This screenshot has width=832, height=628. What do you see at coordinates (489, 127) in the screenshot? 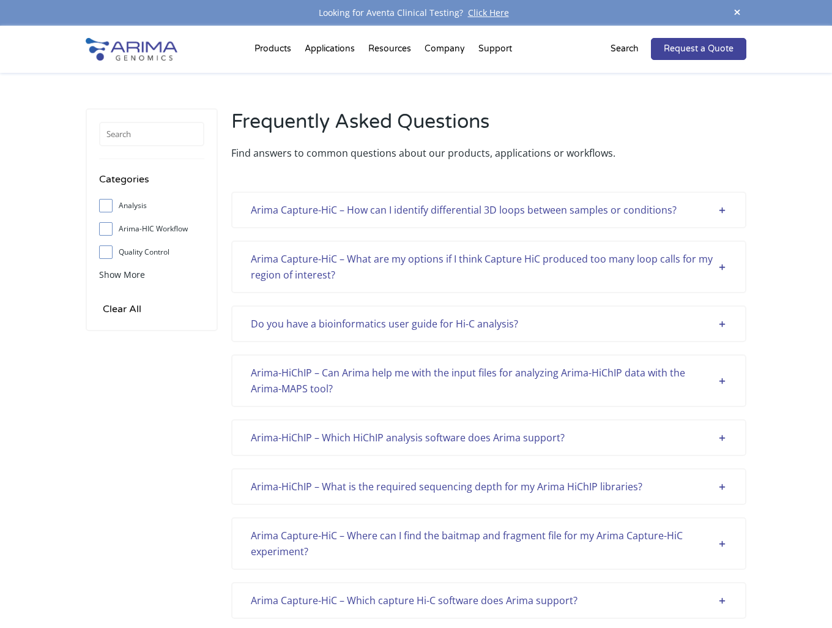
I see `h2: Frequently Asked Questions` at bounding box center [489, 127].